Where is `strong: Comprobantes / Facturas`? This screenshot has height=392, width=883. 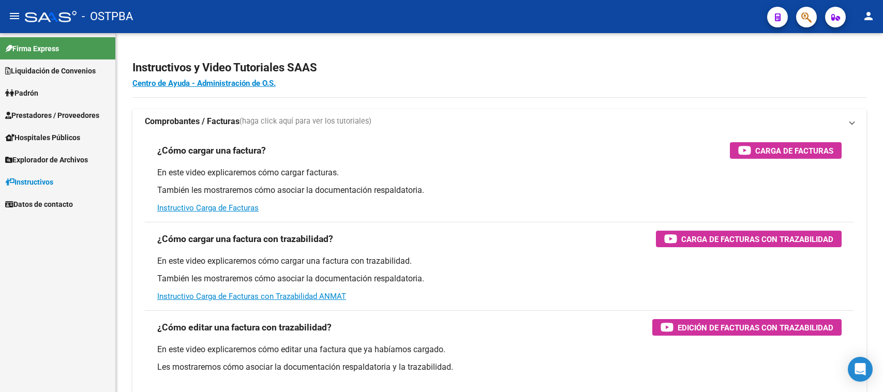
strong: Comprobantes / Facturas is located at coordinates (192, 122).